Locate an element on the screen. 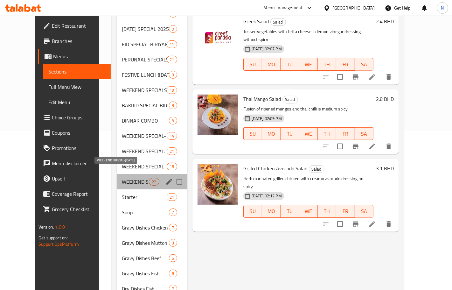 This screenshot has height=290, width=452. button: TU is located at coordinates (290, 211).